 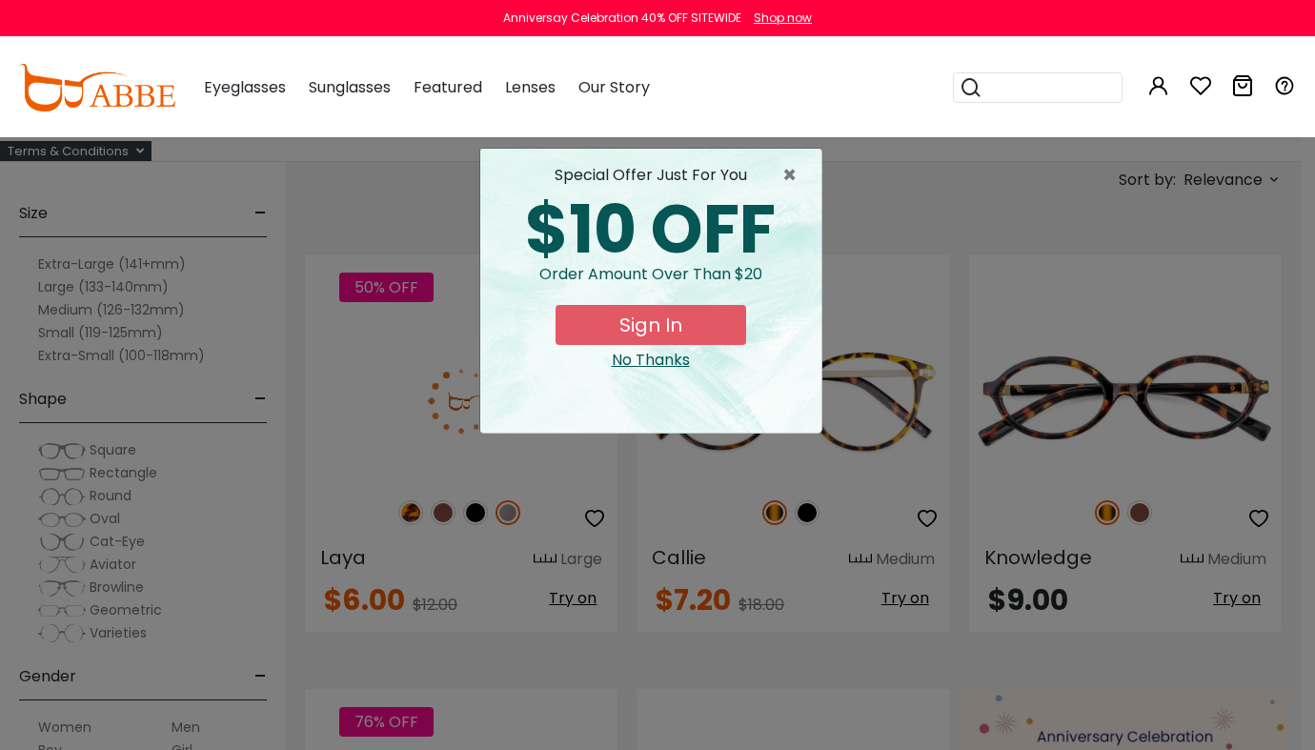 I want to click on div: Anniversay Celebration 40% OFF SITEWIDE, so click(x=622, y=18).